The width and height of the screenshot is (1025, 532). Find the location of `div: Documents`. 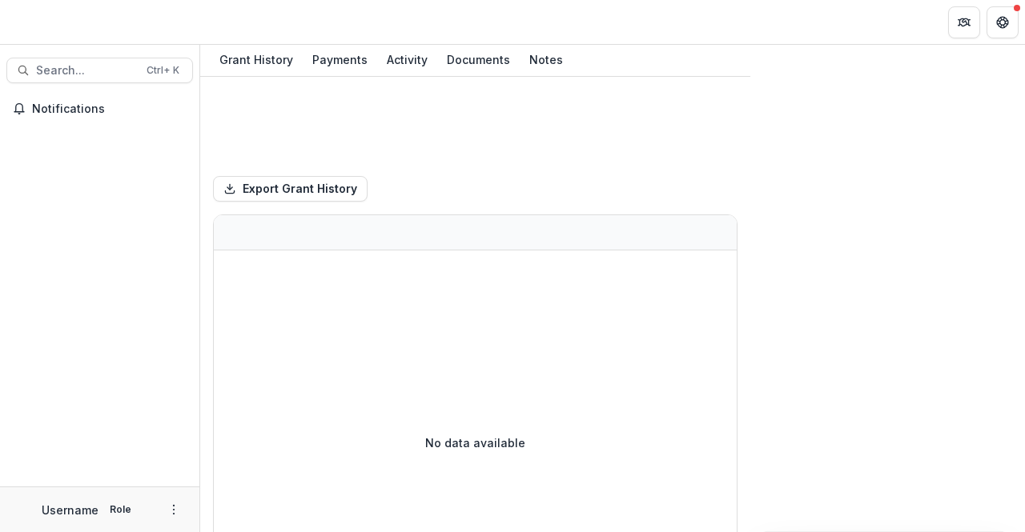

div: Documents is located at coordinates (478, 59).